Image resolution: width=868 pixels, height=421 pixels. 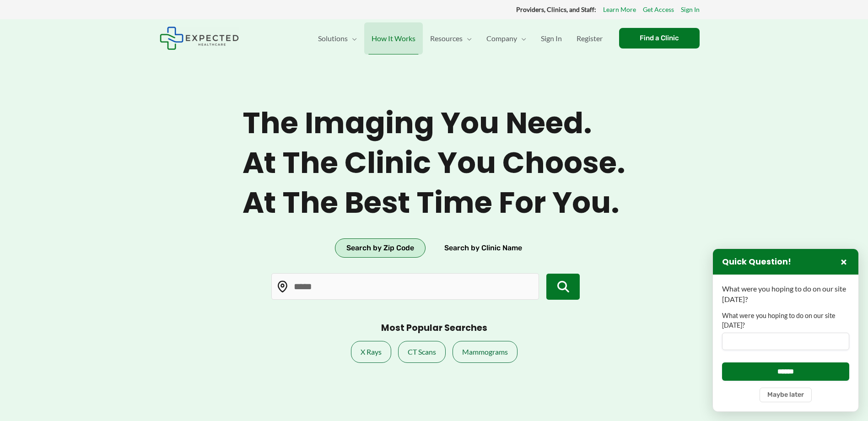 I want to click on a: Register, so click(x=589, y=38).